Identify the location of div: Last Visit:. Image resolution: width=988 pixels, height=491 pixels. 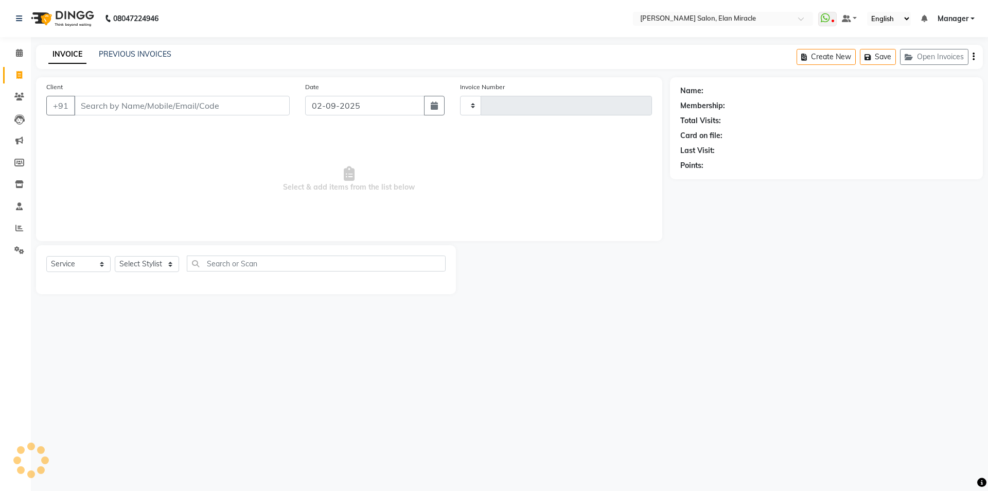
(697, 150).